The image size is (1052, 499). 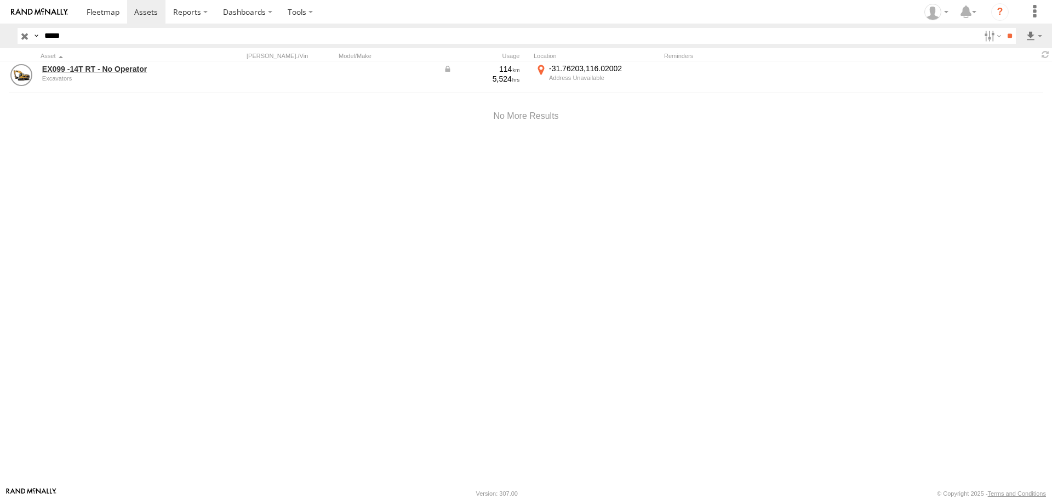 I want to click on label: Click to View Current Location, so click(x=596, y=77).